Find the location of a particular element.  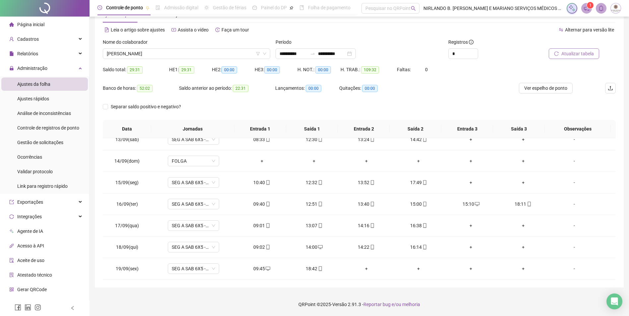

span: 29:31 is located at coordinates (186, 70).